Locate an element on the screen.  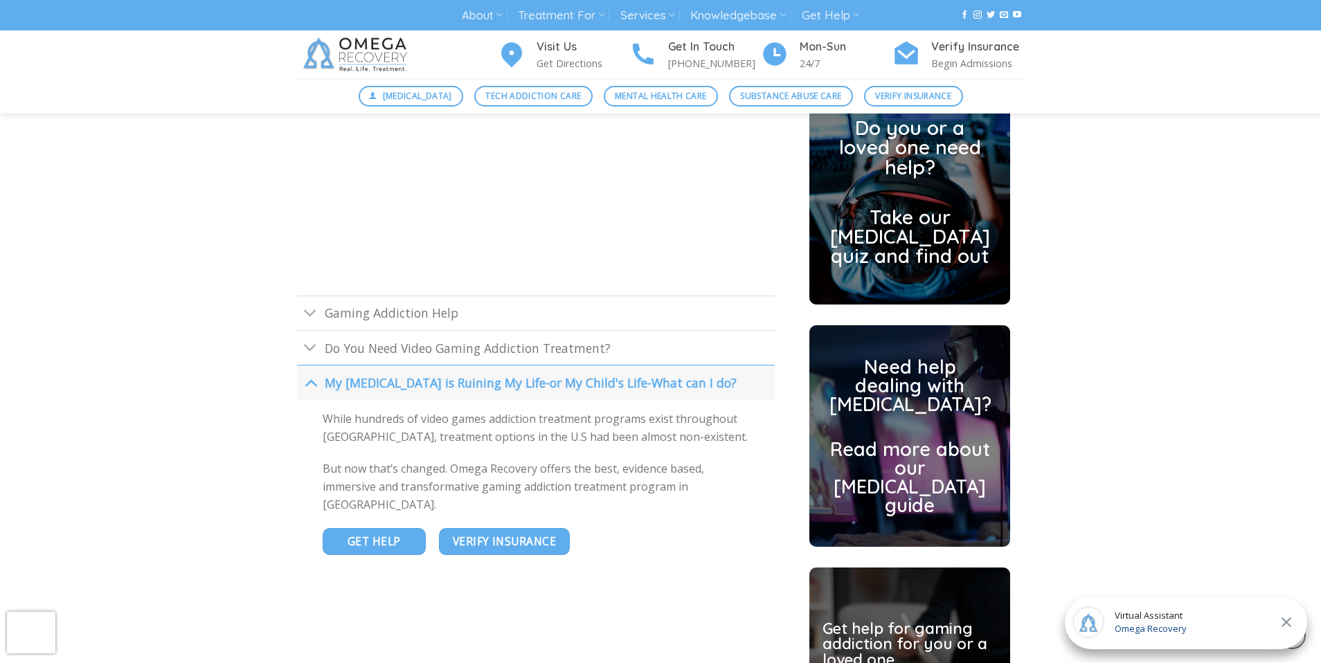
a: Follow on Instagram is located at coordinates (978, 15).